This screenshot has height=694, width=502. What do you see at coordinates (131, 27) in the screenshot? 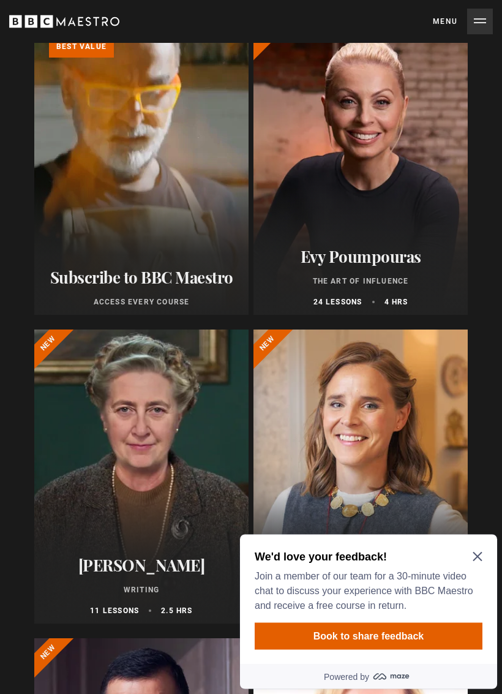
I see `h2: We'd love your feedback!` at bounding box center [131, 27].